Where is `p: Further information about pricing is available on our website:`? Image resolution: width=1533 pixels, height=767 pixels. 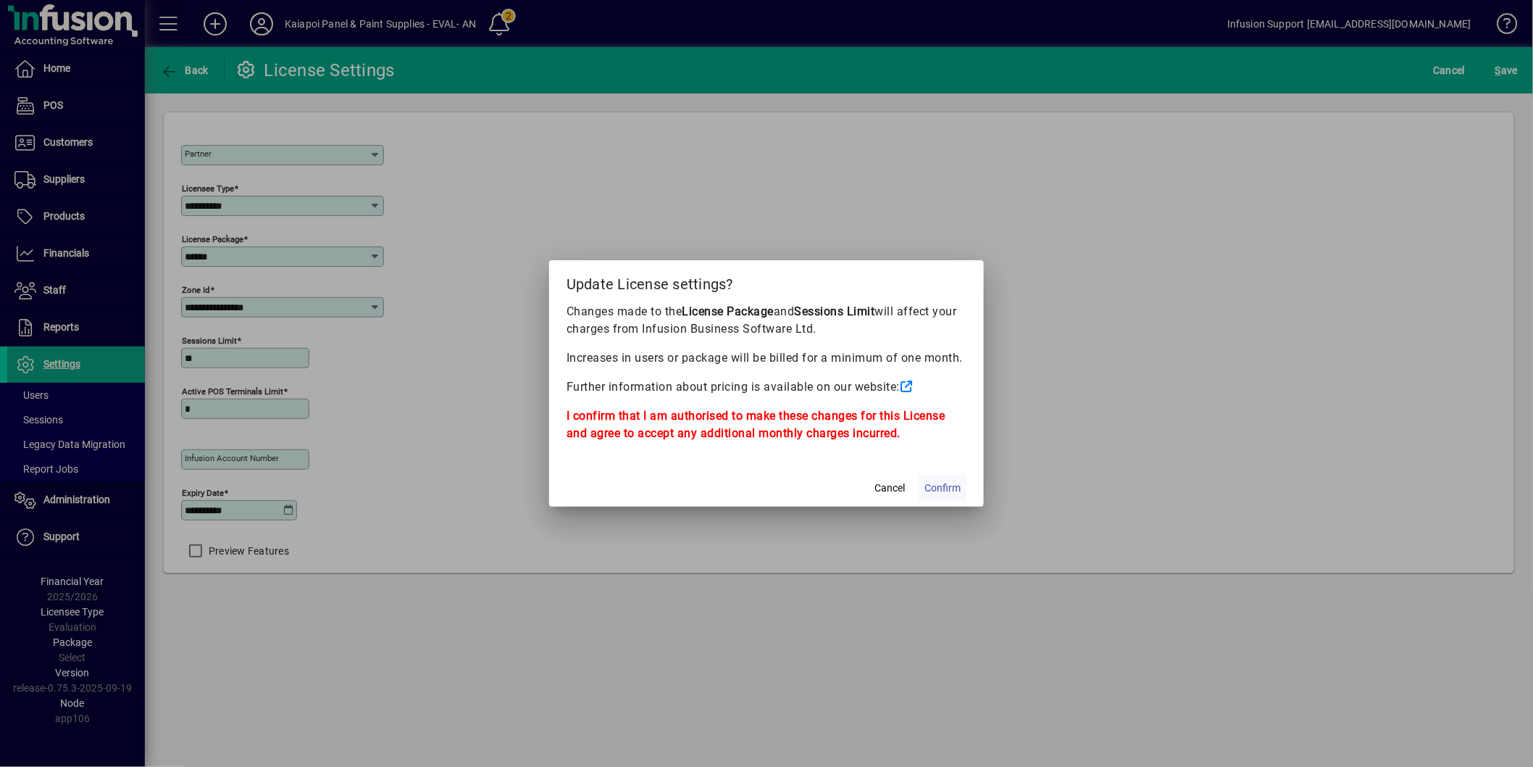 p: Further information about pricing is available on our website: is located at coordinates (767, 387).